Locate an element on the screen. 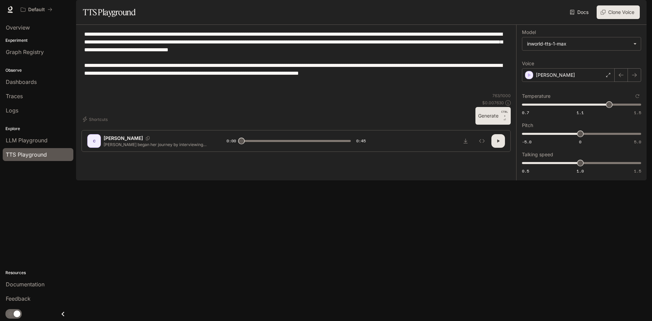  button: Shortcuts is located at coordinates (96, 119).